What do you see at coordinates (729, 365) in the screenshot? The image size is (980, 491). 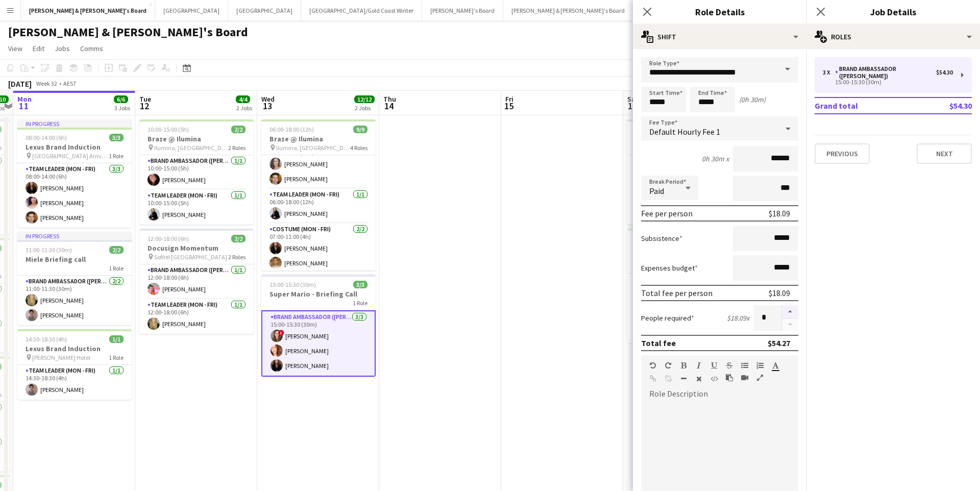 I see `button: Strikethrough` at bounding box center [729, 365].